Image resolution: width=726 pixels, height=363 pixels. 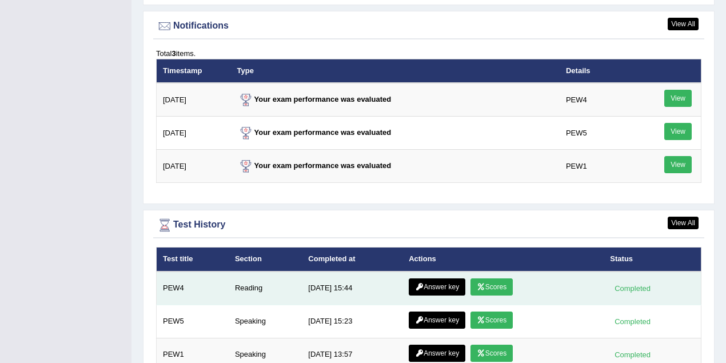 I want to click on th: Actions, so click(x=503, y=259).